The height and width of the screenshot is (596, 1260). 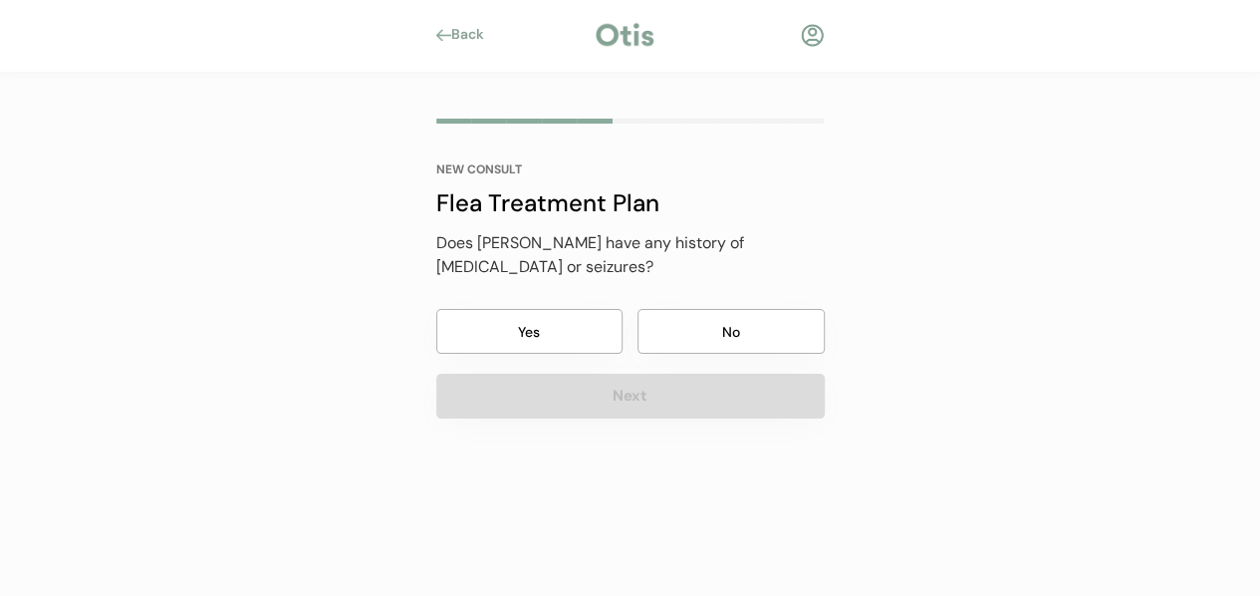 What do you see at coordinates (631, 169) in the screenshot?
I see `div: NEW CONSULT` at bounding box center [631, 169].